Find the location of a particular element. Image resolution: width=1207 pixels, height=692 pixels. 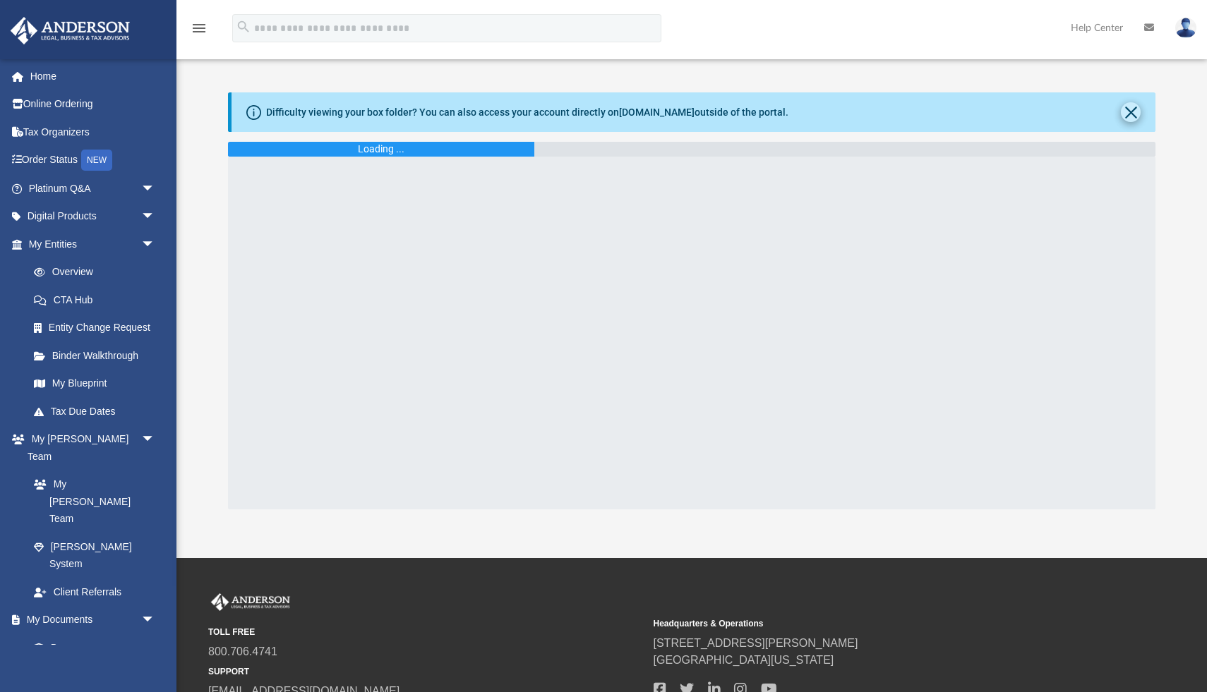

a: Tax Due Dates is located at coordinates (98, 411).